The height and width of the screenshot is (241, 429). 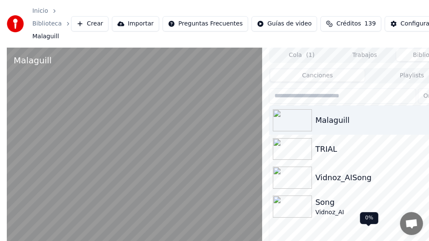 What do you see at coordinates (90, 24) in the screenshot?
I see `button: Crear` at bounding box center [90, 24].